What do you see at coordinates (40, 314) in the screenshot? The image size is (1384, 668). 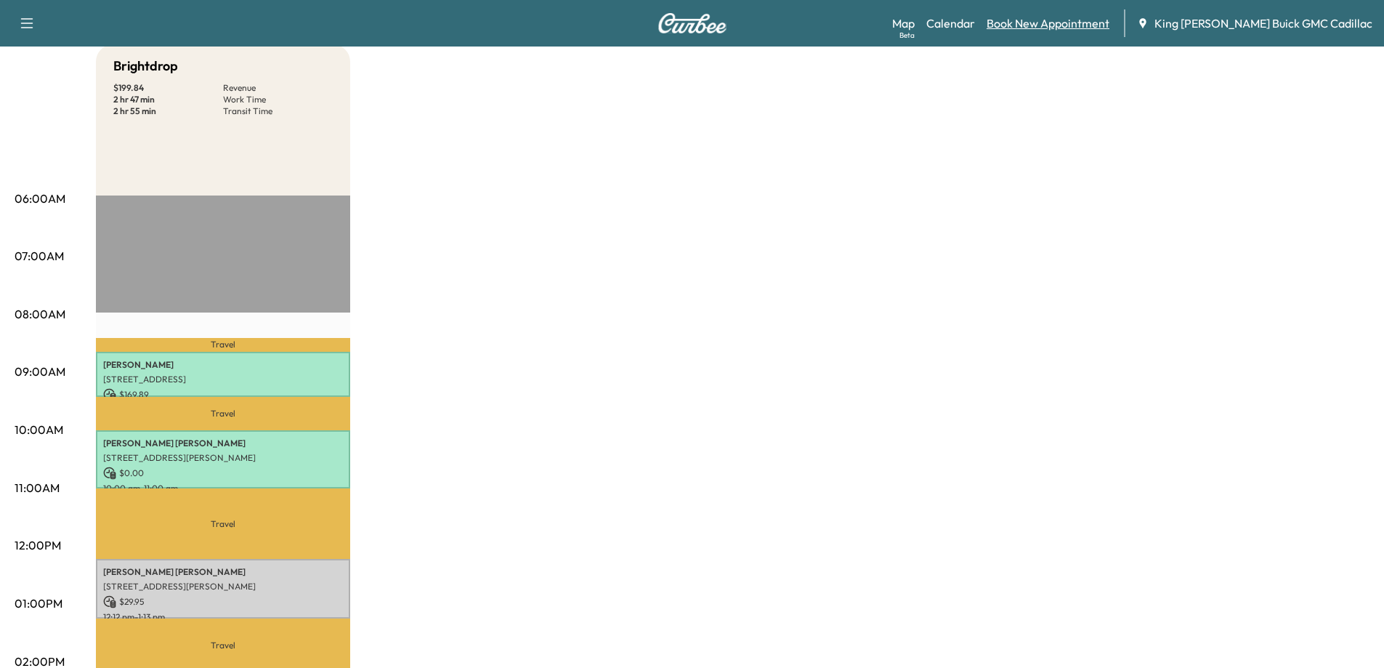 I see `p: 08:00AM` at bounding box center [40, 314].